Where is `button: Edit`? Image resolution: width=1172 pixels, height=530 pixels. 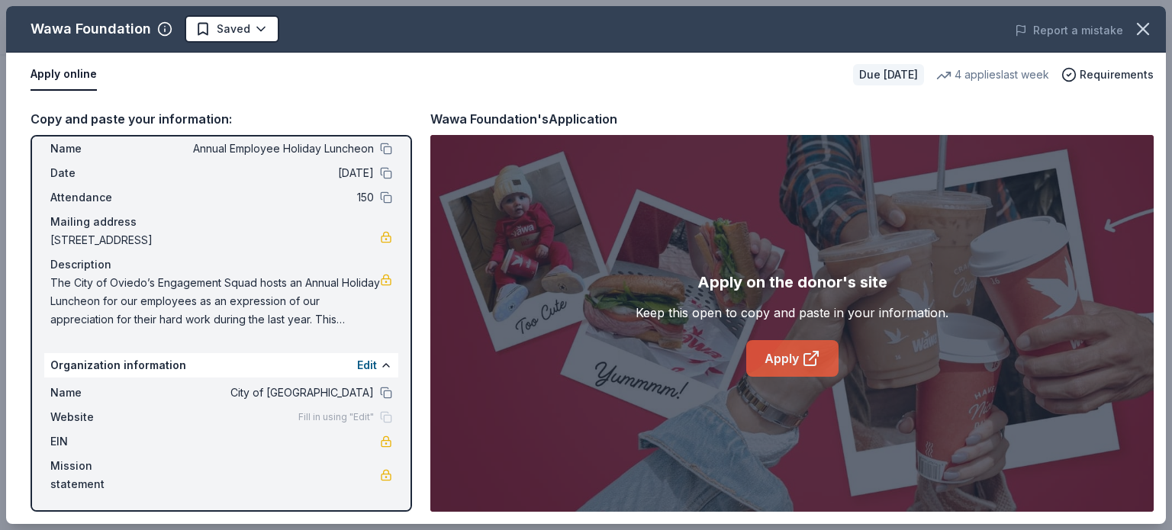
button: Edit is located at coordinates (367, 366).